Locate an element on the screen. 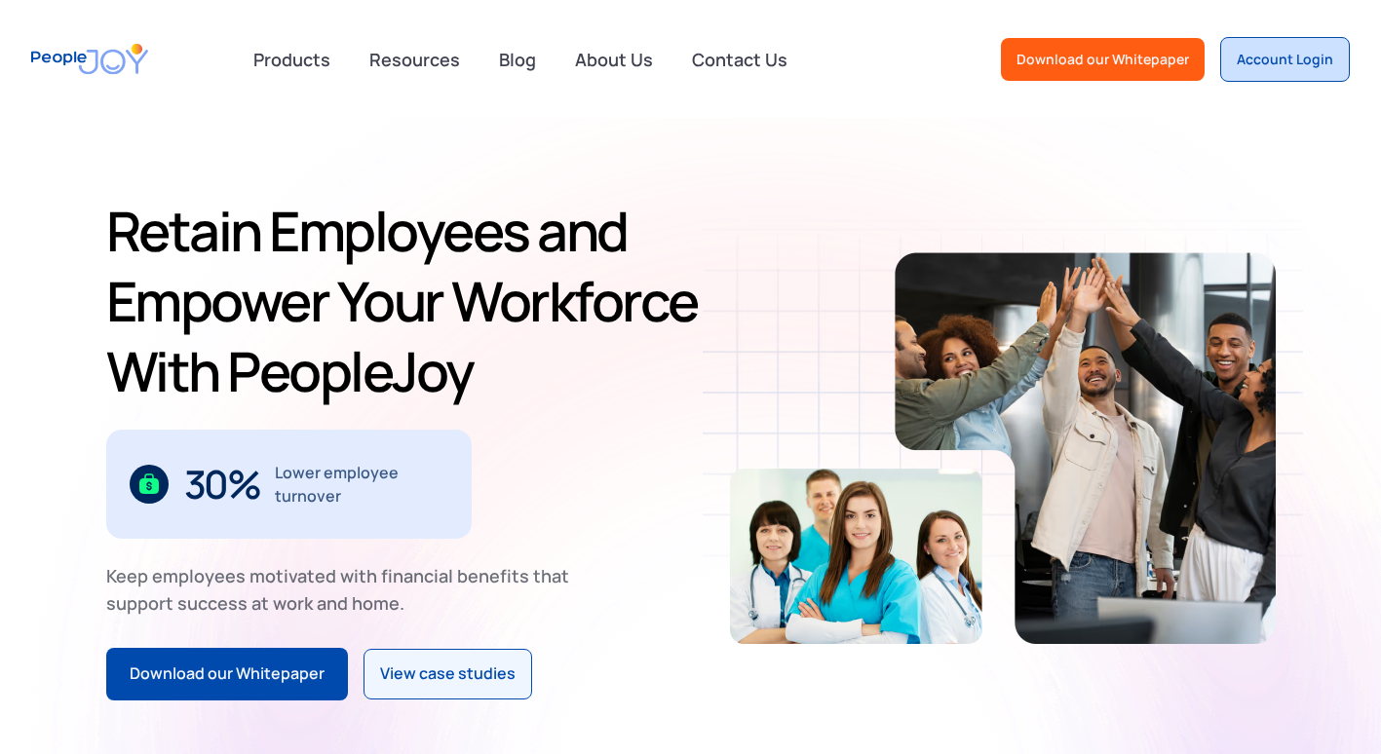  a: View case studies is located at coordinates (447, 674).